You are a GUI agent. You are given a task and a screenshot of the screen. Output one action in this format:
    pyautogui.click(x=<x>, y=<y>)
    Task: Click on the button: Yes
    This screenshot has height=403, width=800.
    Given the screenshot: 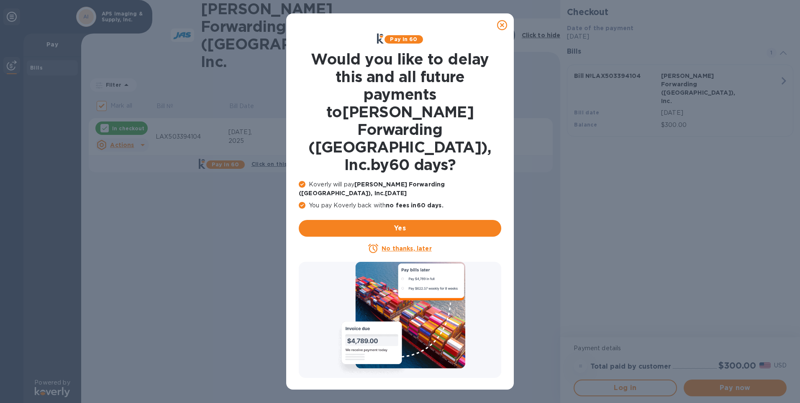 What is the action you would take?
    pyautogui.click(x=400, y=228)
    